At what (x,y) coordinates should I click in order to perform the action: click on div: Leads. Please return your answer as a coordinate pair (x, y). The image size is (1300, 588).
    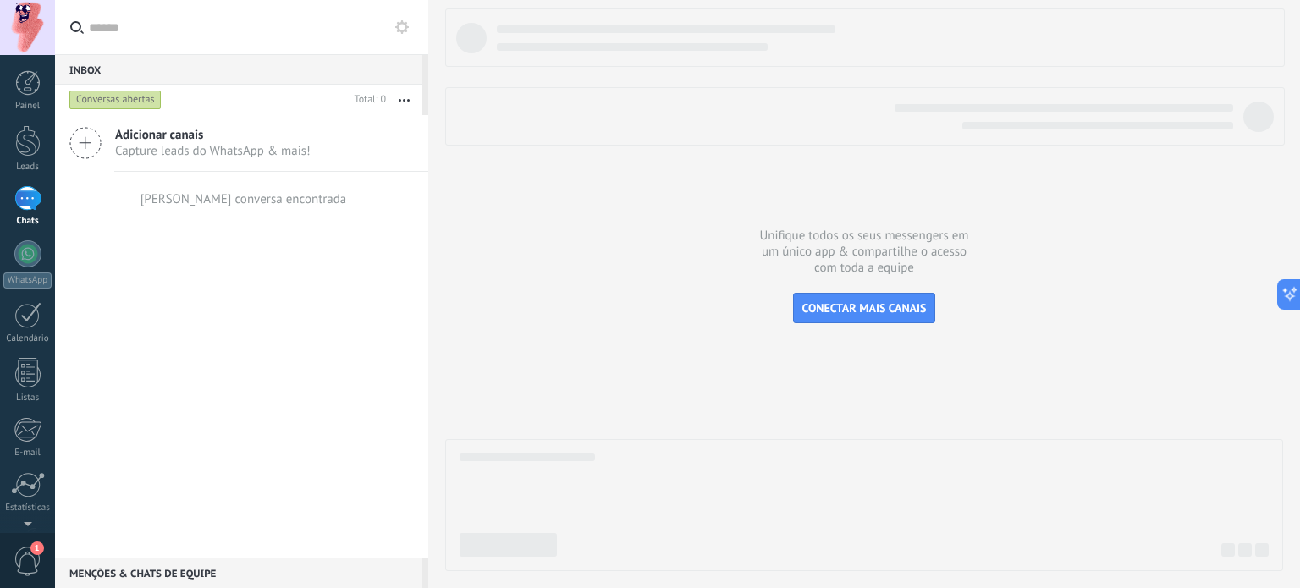
    Looking at the image, I should click on (28, 167).